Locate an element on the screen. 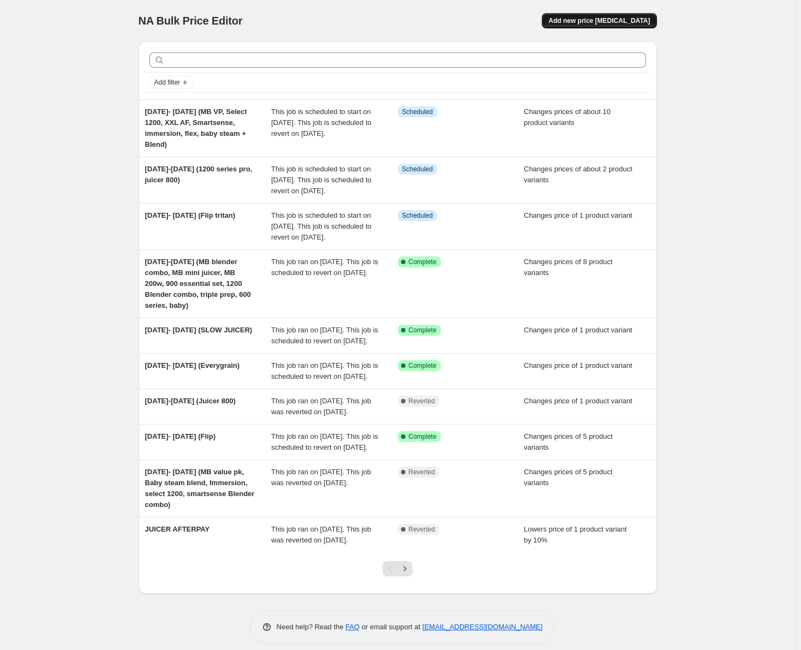 The image size is (801, 650). span: Changes prices of about 10 product variants is located at coordinates (567, 117).